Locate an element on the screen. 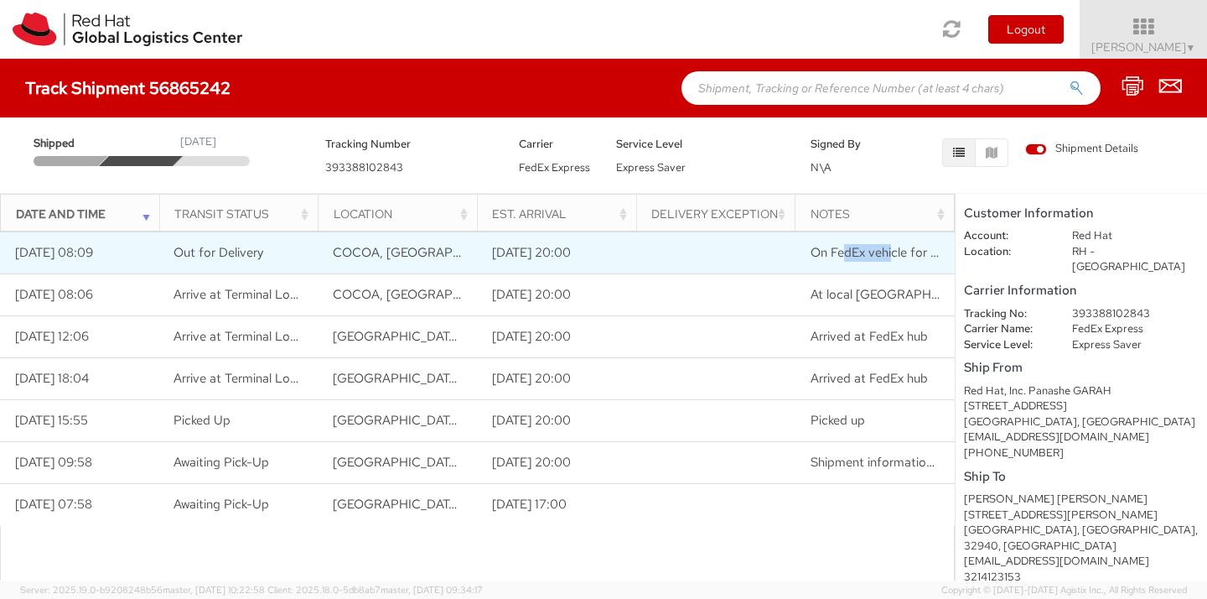 Image resolution: width=1207 pixels, height=599 pixels. div: 3214123153 is located at coordinates (1081, 577).